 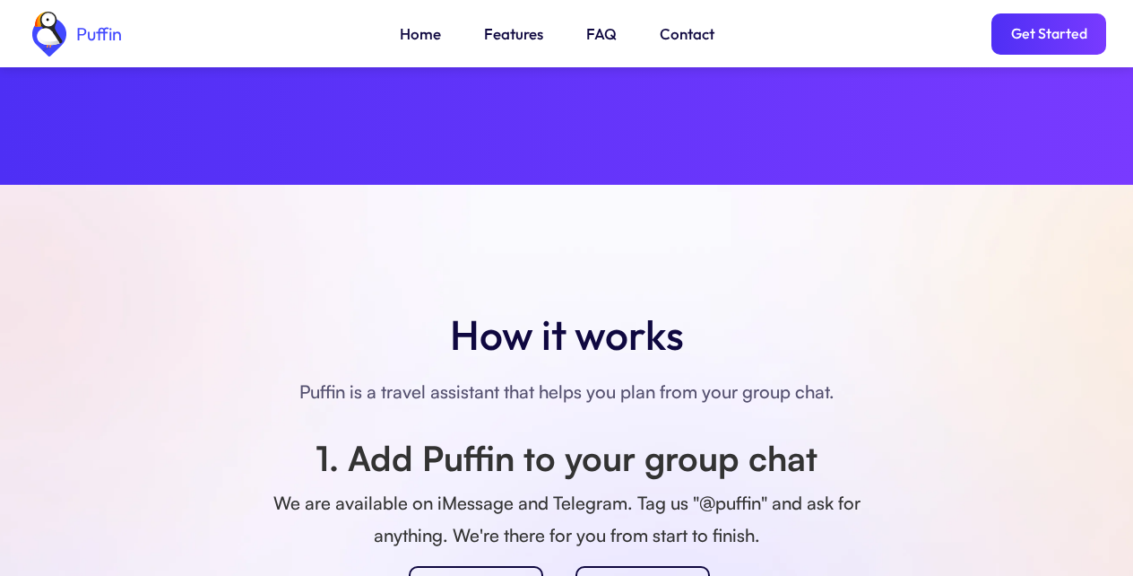 I want to click on h1: 1. Add Puffin to your group chat, so click(x=567, y=458).